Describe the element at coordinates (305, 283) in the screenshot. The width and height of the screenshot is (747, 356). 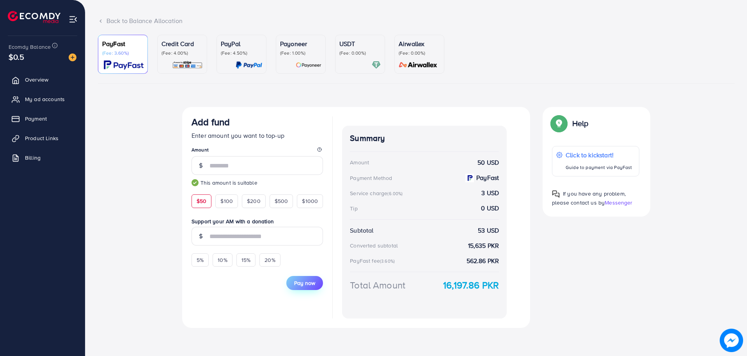
I see `button: Pay now` at that location.